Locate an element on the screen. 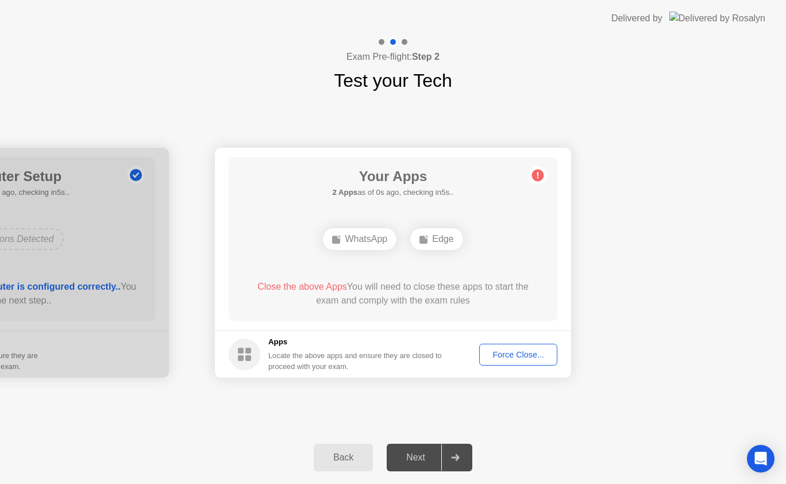  div: Locate the above apps and ensure they are closed to proceed with your exam. is located at coordinates (355, 361).